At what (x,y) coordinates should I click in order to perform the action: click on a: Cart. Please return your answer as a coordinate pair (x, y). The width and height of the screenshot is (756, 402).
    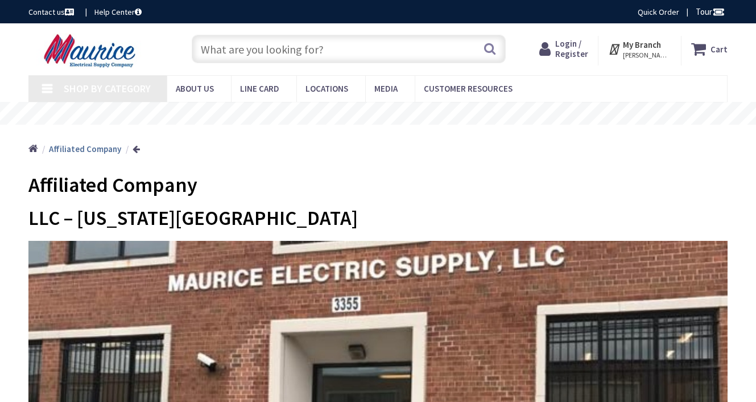
    Looking at the image, I should click on (710, 49).